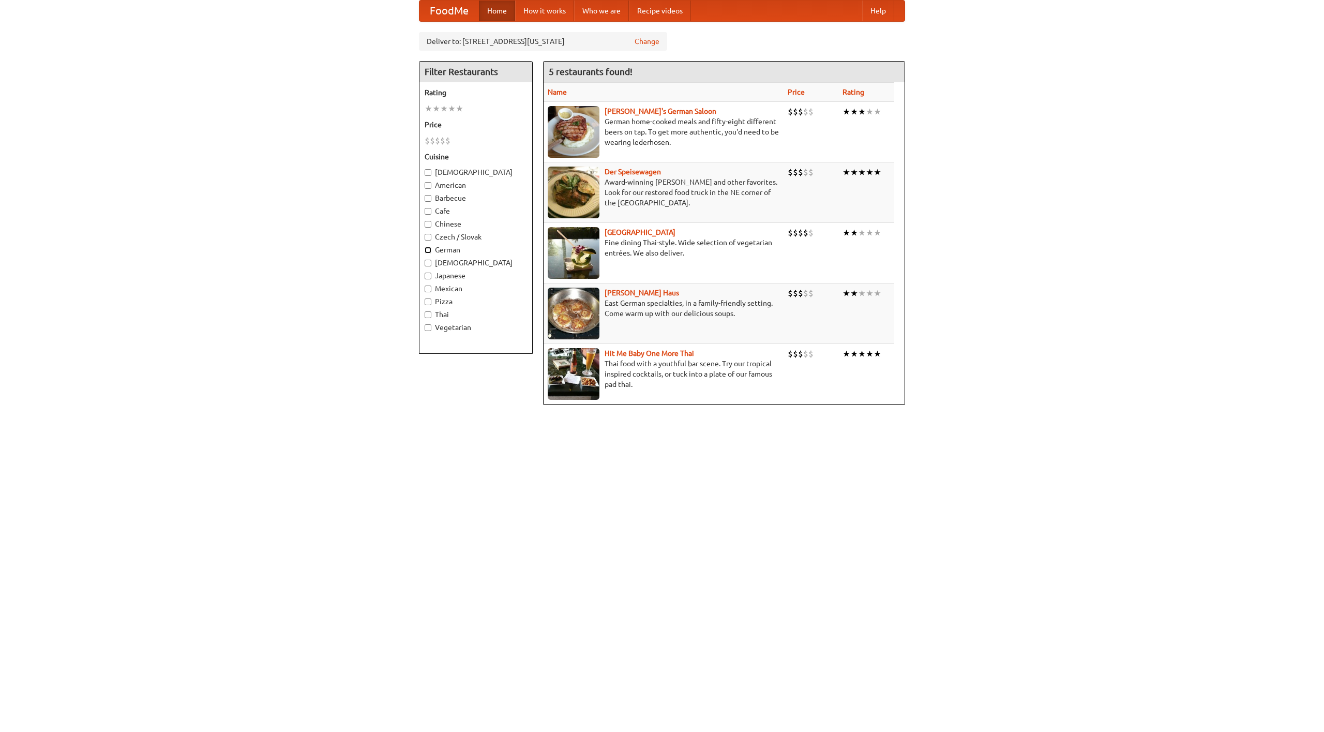 This screenshot has height=732, width=1324. What do you see at coordinates (476, 327) in the screenshot?
I see `label: Vegetarian` at bounding box center [476, 327].